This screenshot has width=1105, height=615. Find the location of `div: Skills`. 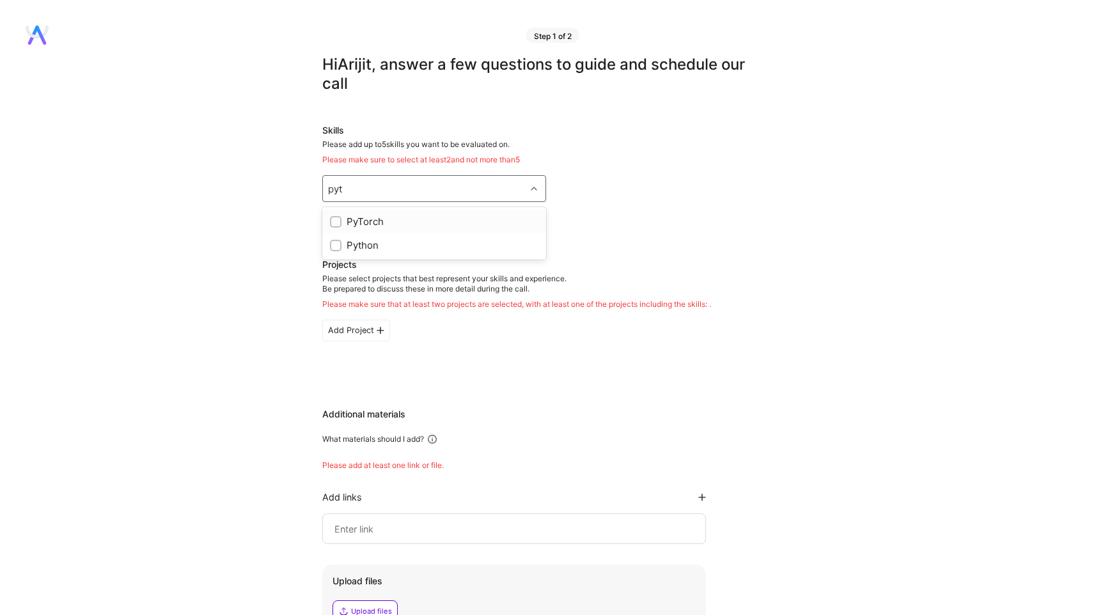

div: Skills is located at coordinates (546, 130).